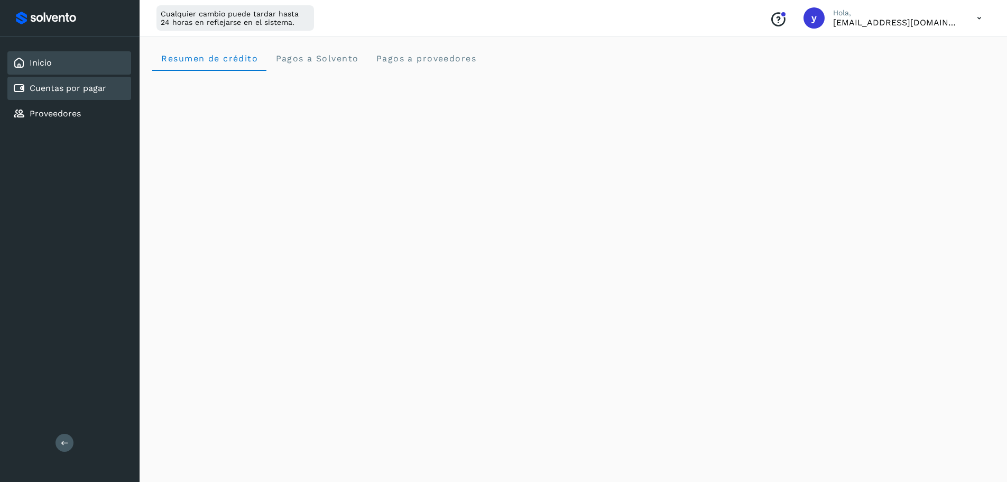 This screenshot has width=1007, height=482. I want to click on a: Inicio, so click(41, 62).